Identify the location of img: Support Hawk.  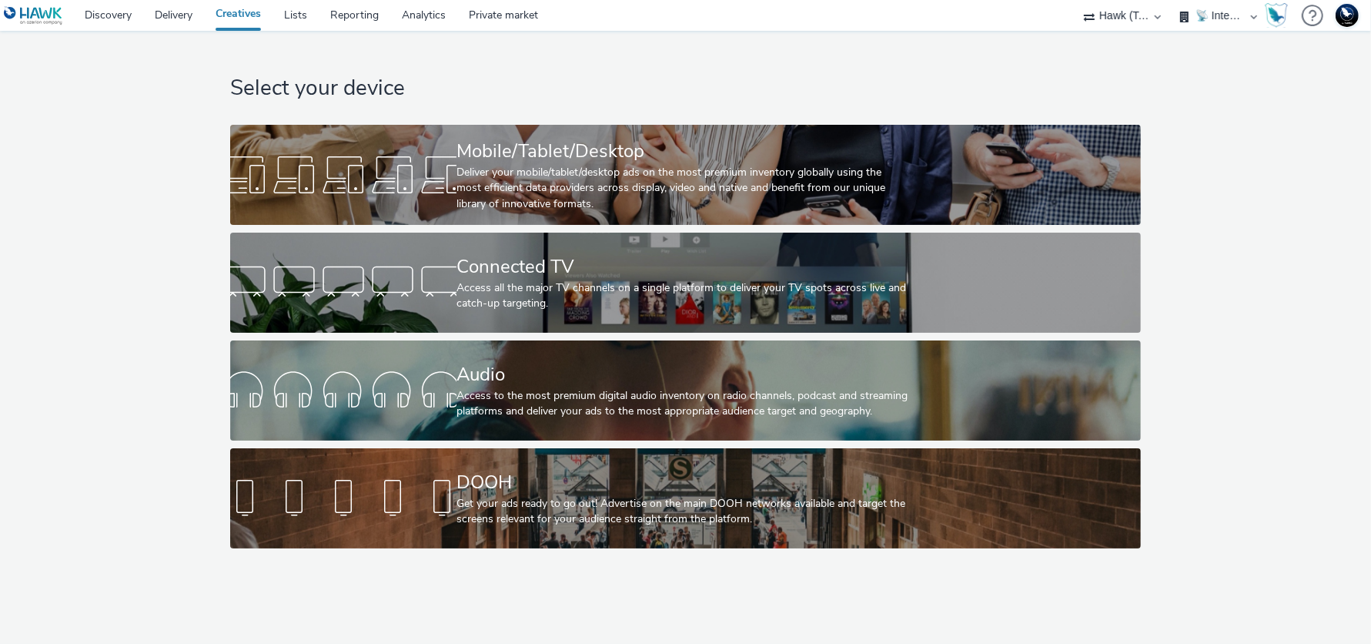
(1347, 15).